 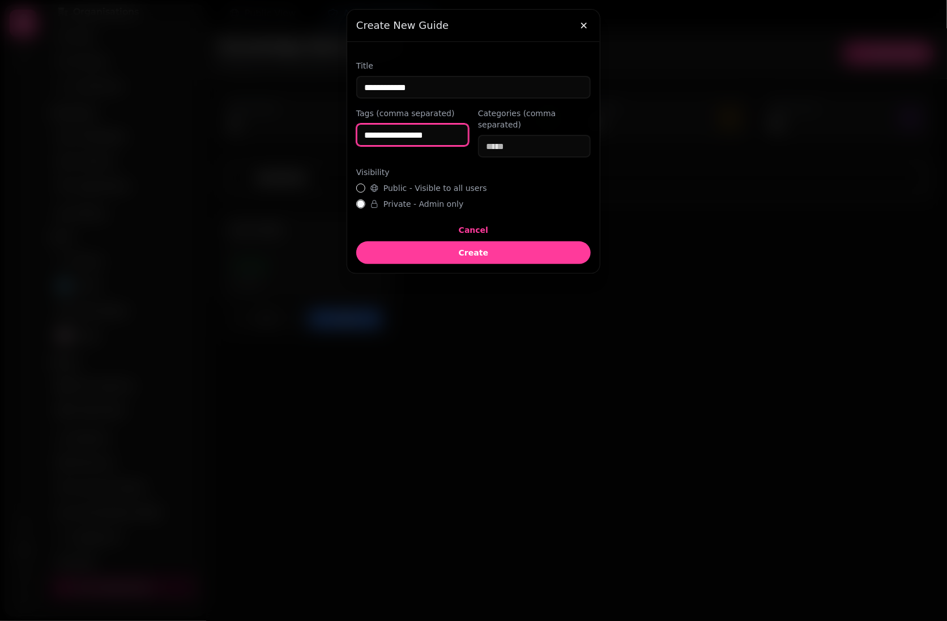 I want to click on h3: Create New Guide, so click(x=473, y=25).